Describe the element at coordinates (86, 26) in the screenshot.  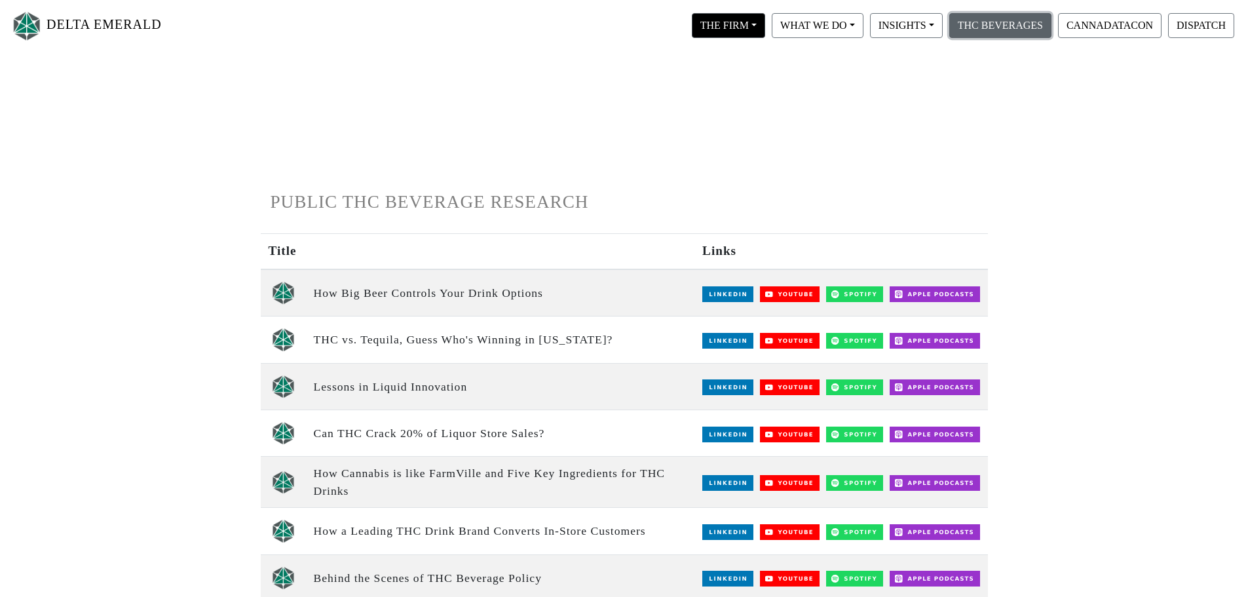
I see `a: DELTA EMERALD` at that location.